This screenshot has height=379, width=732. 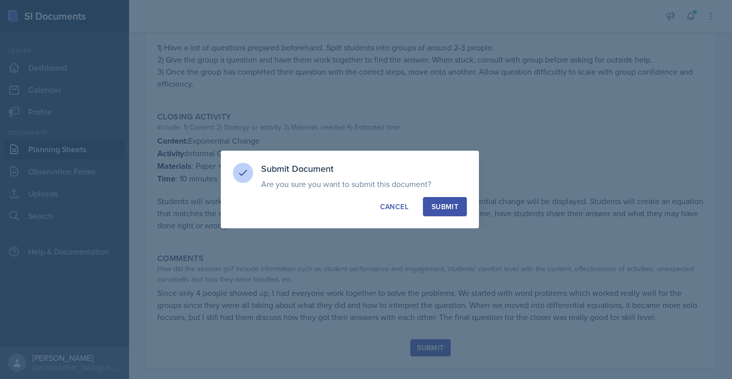 What do you see at coordinates (445, 207) in the screenshot?
I see `div: Submit` at bounding box center [445, 207].